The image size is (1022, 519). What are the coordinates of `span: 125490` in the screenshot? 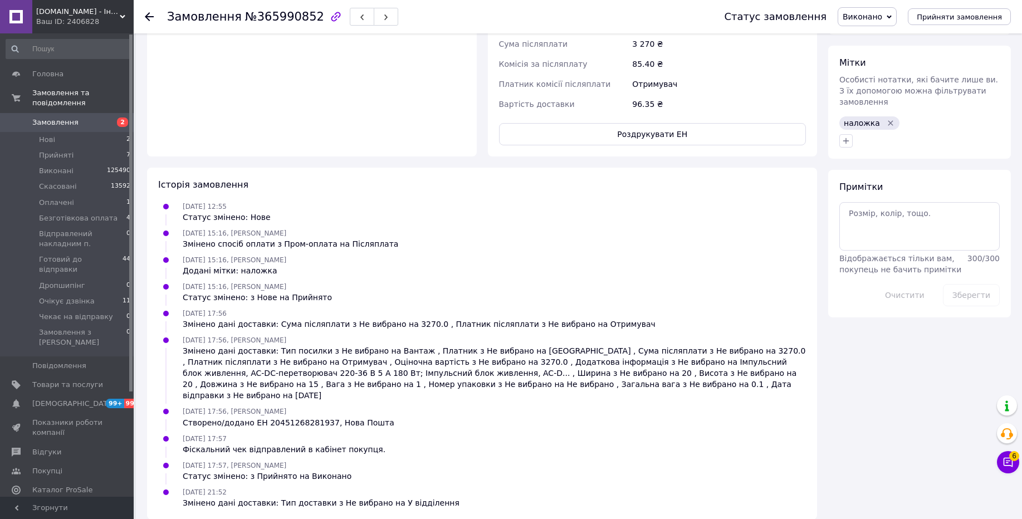 It's located at (119, 171).